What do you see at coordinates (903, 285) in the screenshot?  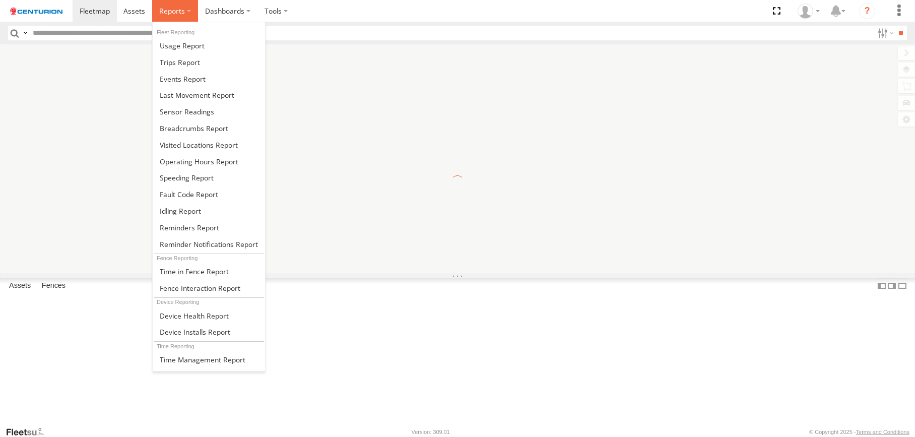 I see `label: Hide Summary Table` at bounding box center [903, 285].